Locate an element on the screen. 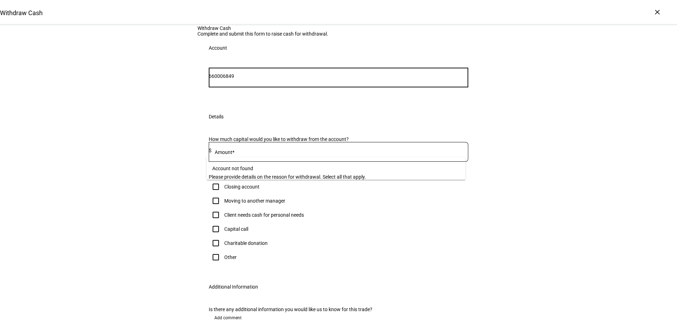  div: Account not found is located at coordinates (233, 169).